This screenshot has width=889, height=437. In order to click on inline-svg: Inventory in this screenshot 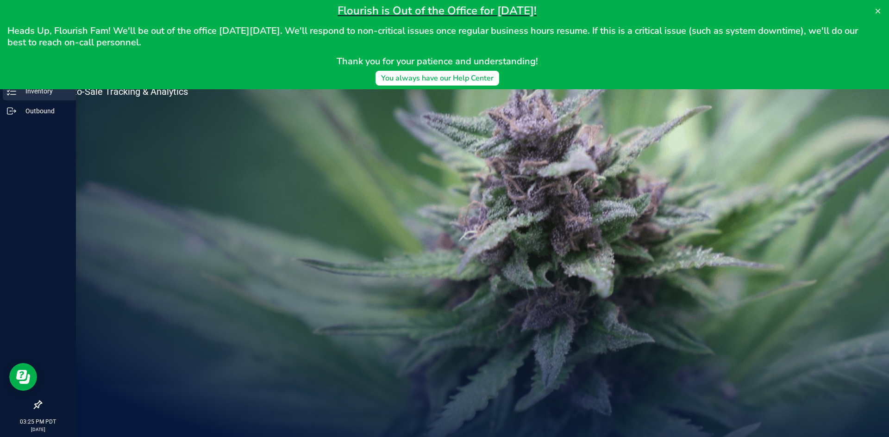, I will do `click(12, 91)`.